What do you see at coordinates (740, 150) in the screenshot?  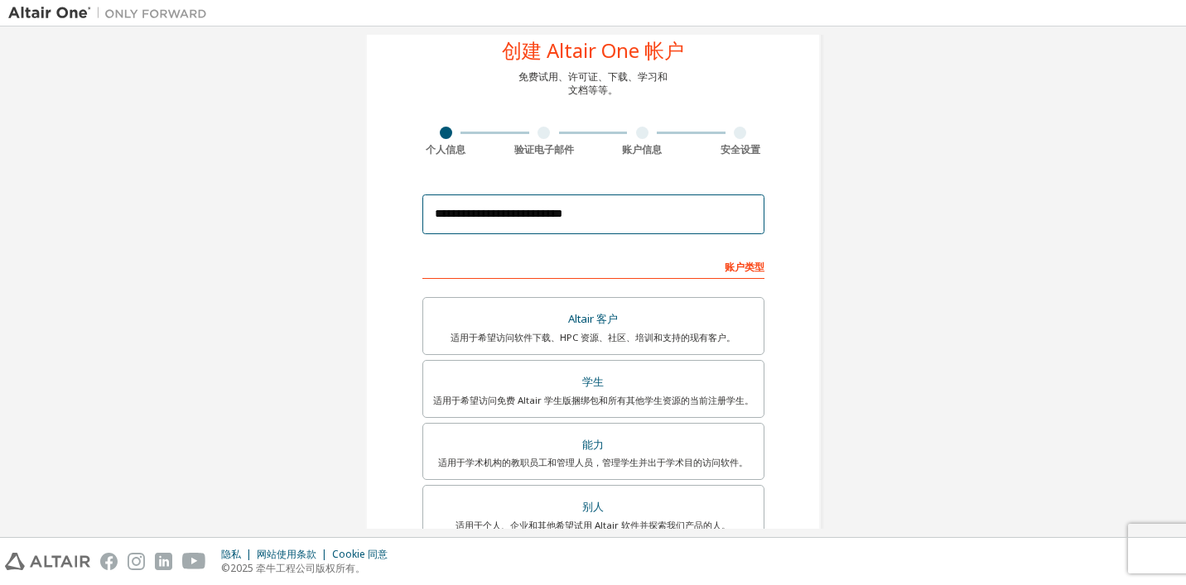 I see `div: 安全设置` at bounding box center [740, 150].